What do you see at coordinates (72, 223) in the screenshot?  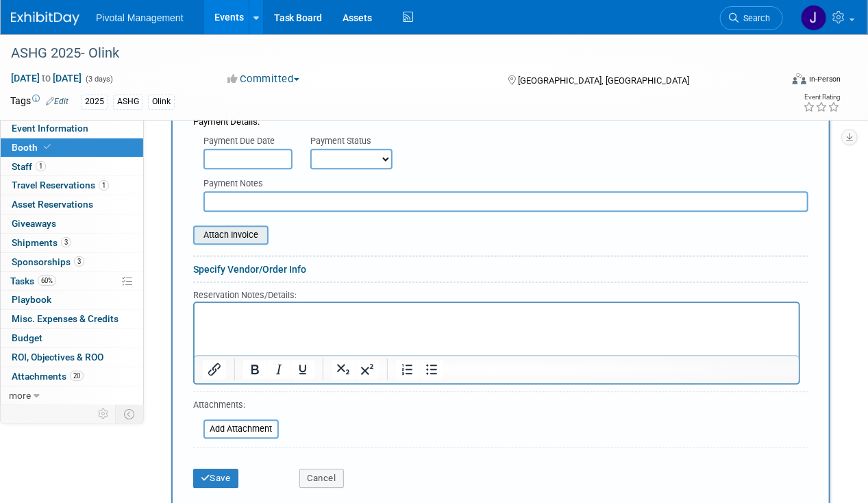 I see `a: Giveaways` at bounding box center [72, 223].